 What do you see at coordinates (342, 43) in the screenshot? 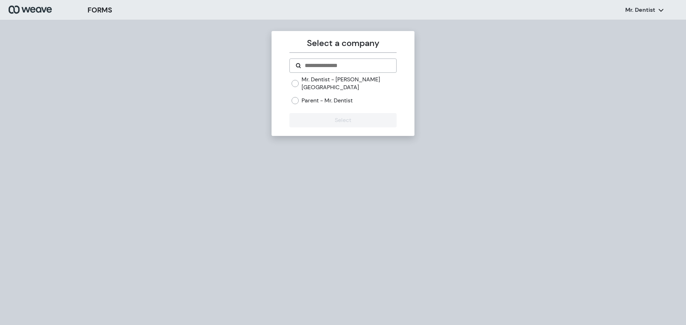
I see `p: Select a company` at bounding box center [342, 43].